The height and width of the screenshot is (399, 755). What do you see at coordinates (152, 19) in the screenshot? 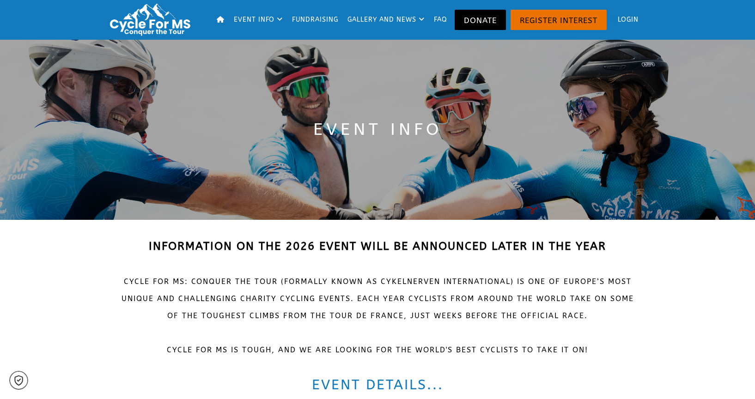
I see `a: Logo` at bounding box center [152, 19].